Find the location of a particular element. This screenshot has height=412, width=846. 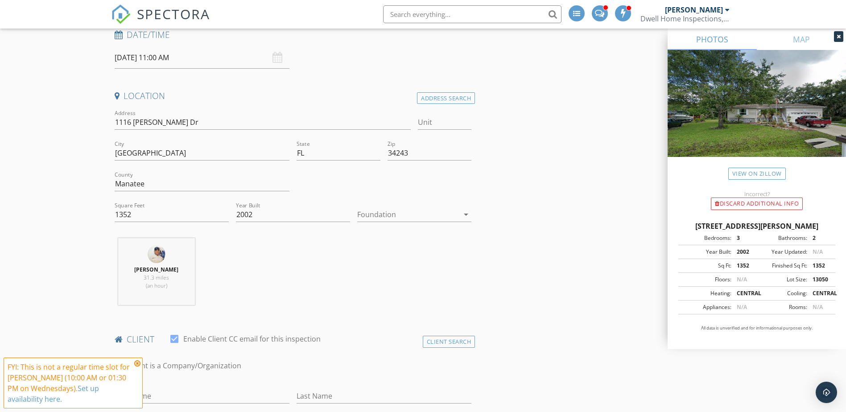

label: Enable Client CC email for this inspection is located at coordinates (252, 339).